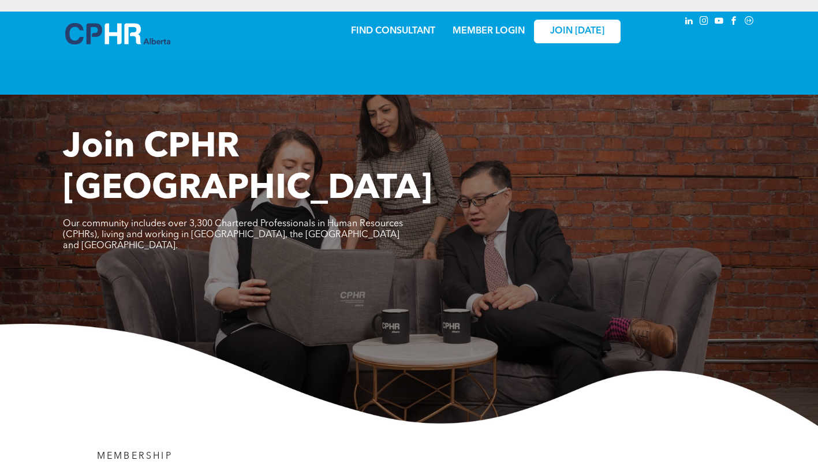 The height and width of the screenshot is (464, 818). Describe the element at coordinates (488, 31) in the screenshot. I see `a: MEMBER LOGIN` at that location.